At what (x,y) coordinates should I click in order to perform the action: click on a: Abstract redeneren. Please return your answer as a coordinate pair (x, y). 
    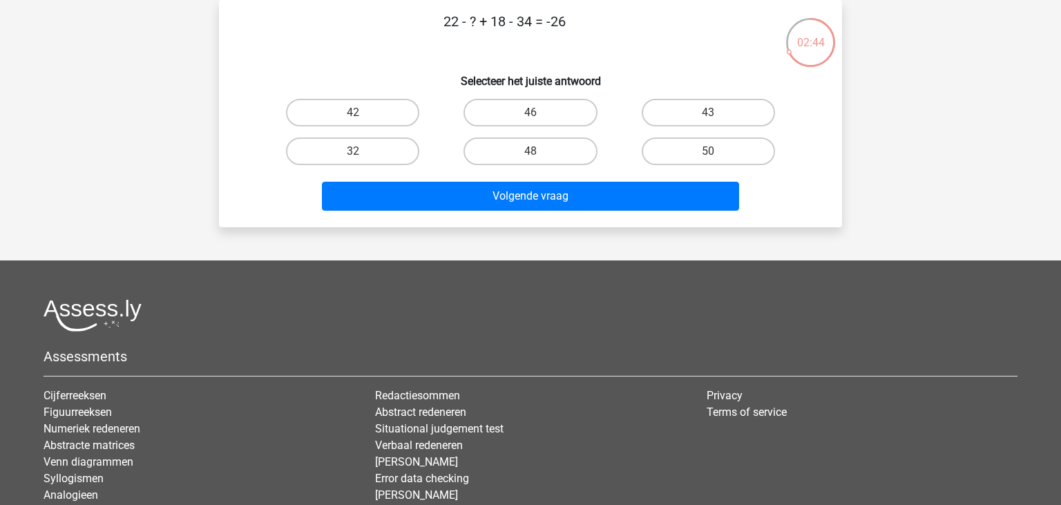
    Looking at the image, I should click on (421, 412).